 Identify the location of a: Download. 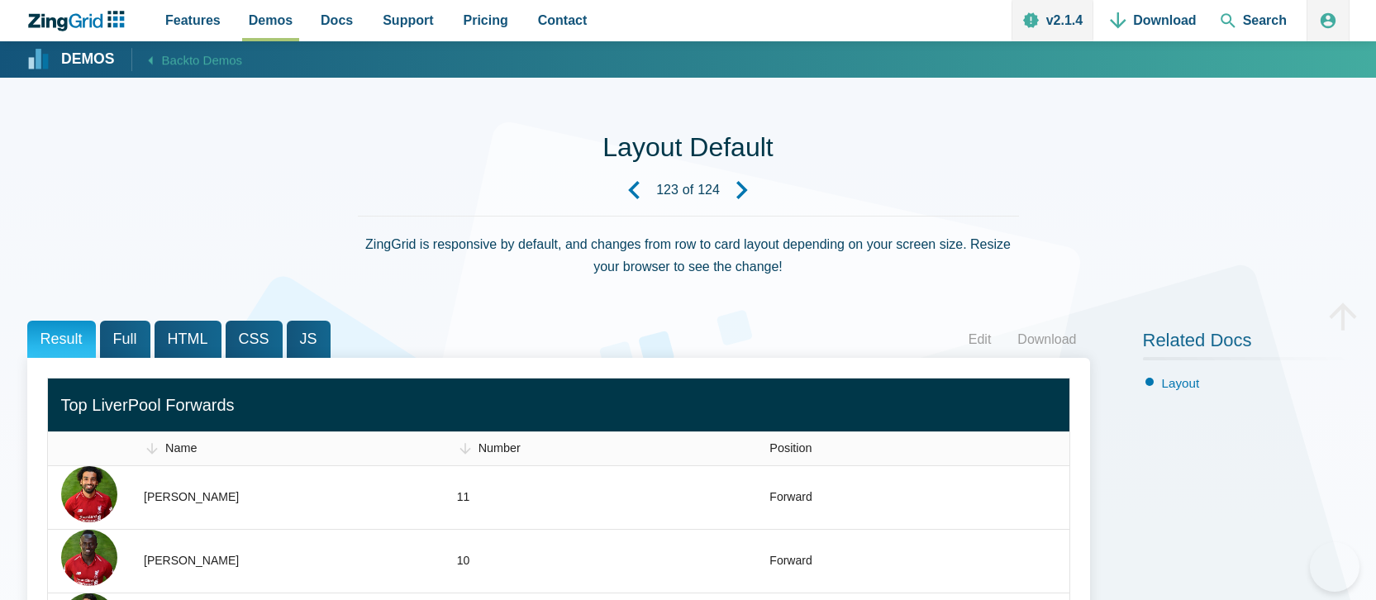
(1046, 340).